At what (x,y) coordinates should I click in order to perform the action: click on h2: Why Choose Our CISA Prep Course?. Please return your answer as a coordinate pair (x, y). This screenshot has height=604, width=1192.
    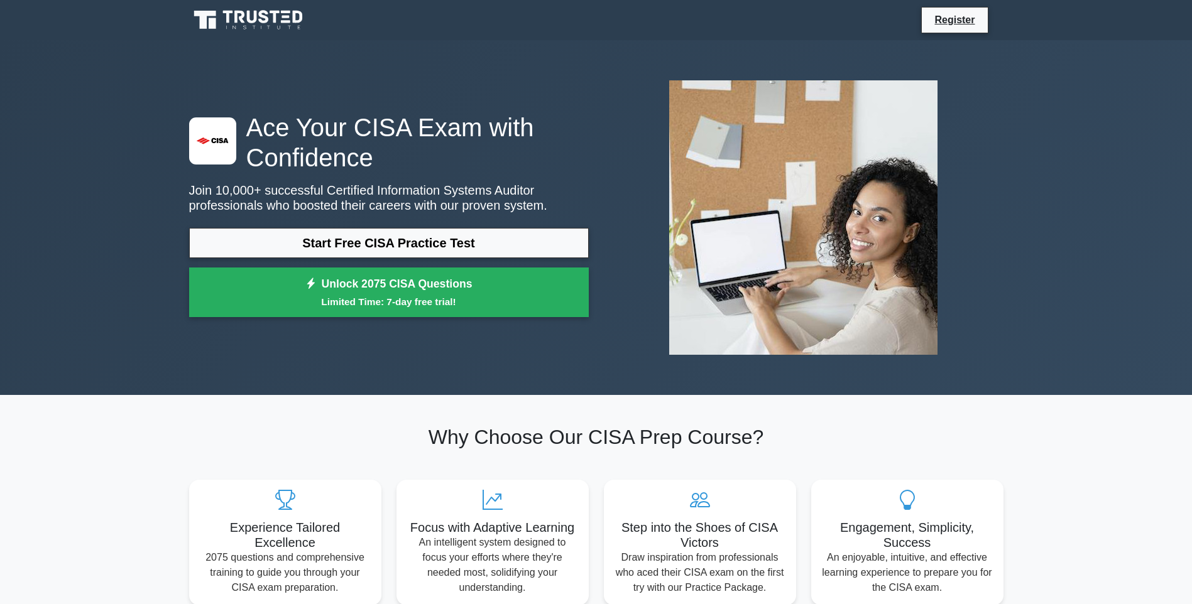
    Looking at the image, I should click on (596, 437).